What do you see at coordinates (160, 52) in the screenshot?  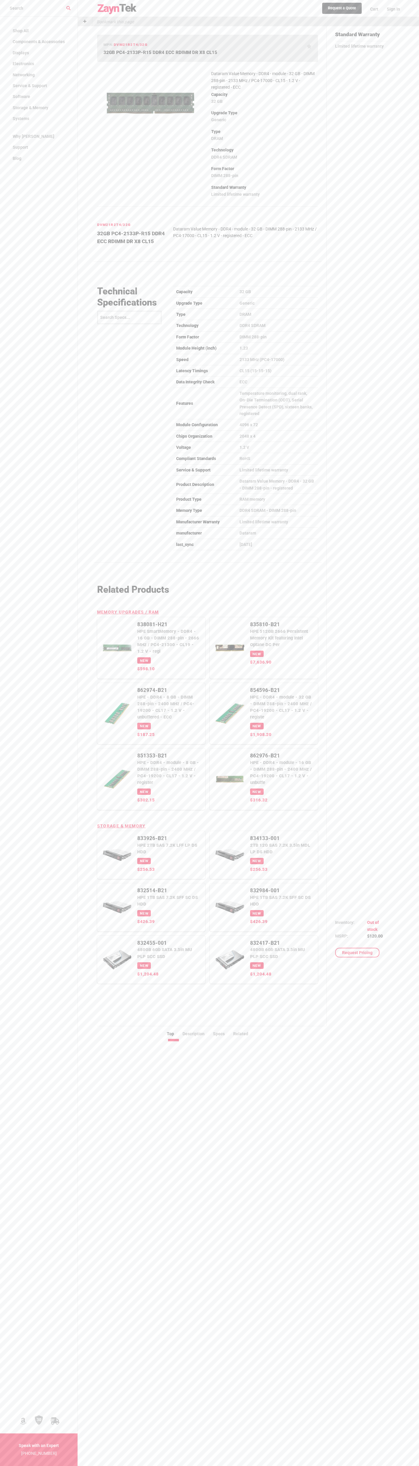 I see `span: 32GB PC4-2133P-R15 DDR4 ECC RDIMM DR X8 CL15` at bounding box center [160, 52].